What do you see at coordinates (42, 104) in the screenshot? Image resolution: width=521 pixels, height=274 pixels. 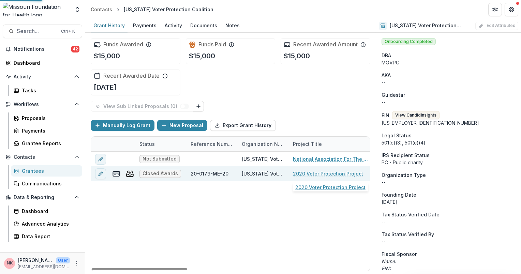 I see `button: Open Workflows` at bounding box center [42, 104].